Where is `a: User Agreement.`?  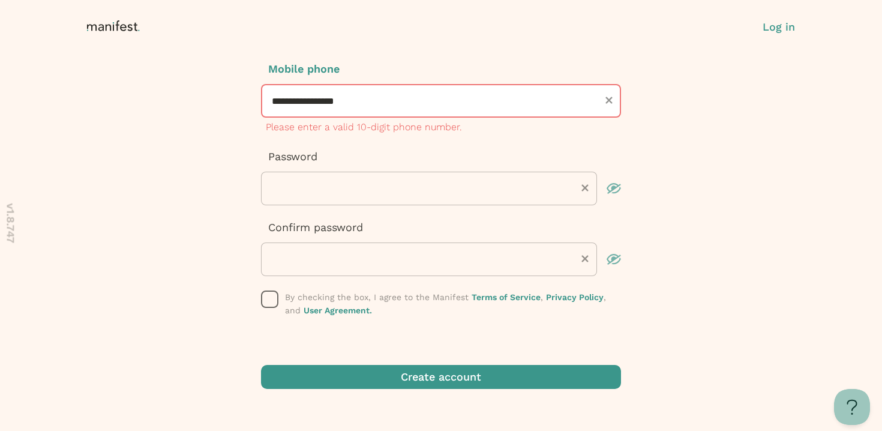 a: User Agreement. is located at coordinates (338, 310).